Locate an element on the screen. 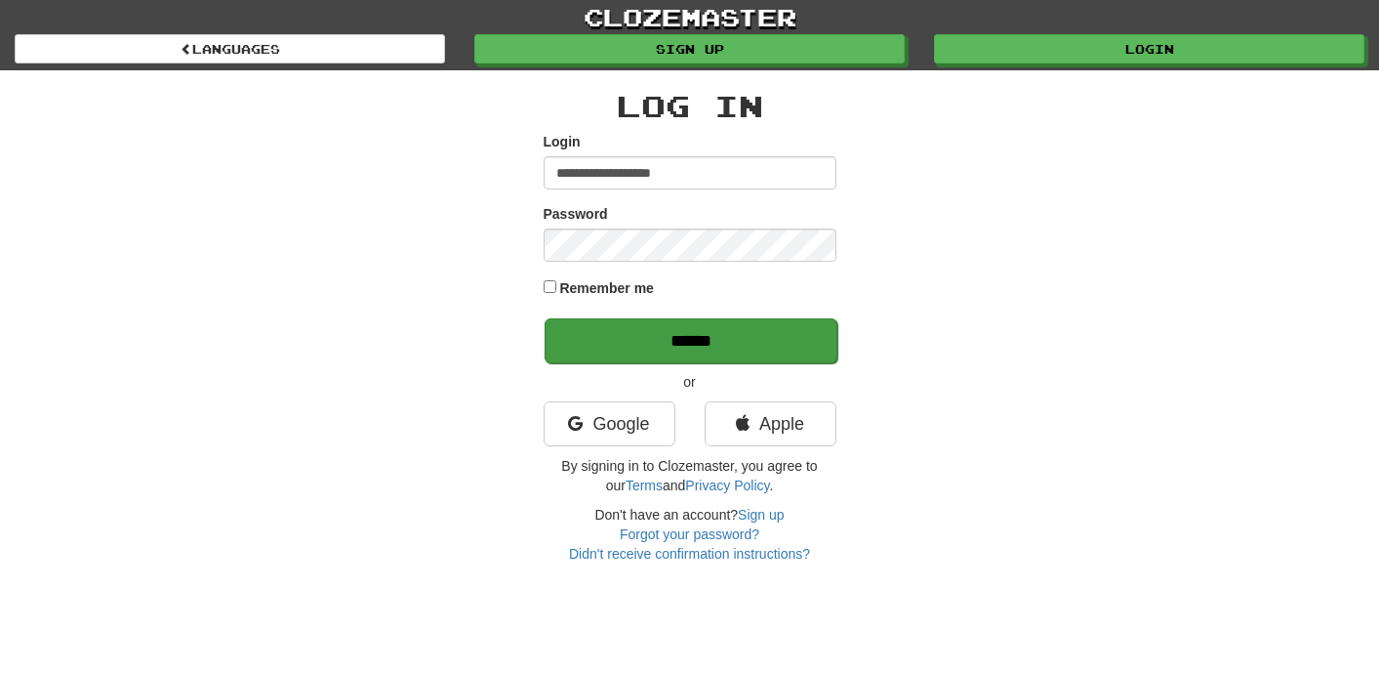  label: Login is located at coordinates (562, 142).